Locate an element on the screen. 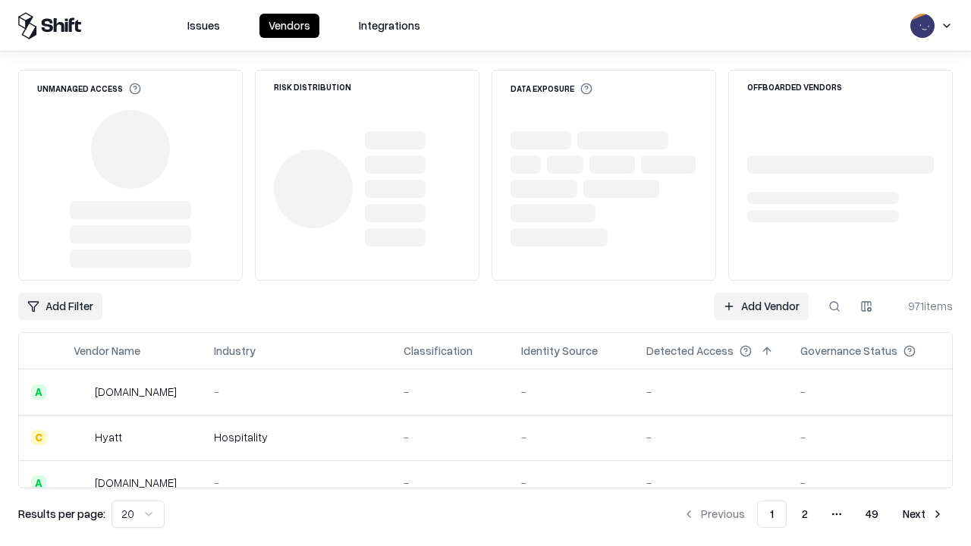 This screenshot has width=971, height=546. div: Unmanaged Access is located at coordinates (89, 89).